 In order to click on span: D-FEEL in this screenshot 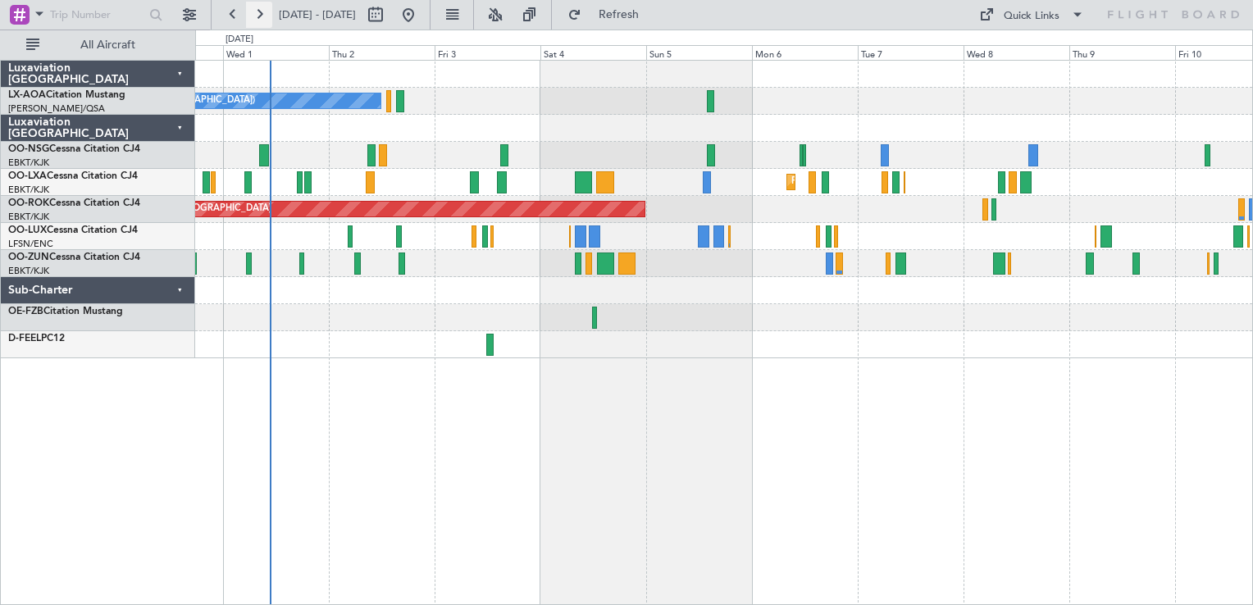, I will do `click(25, 339)`.